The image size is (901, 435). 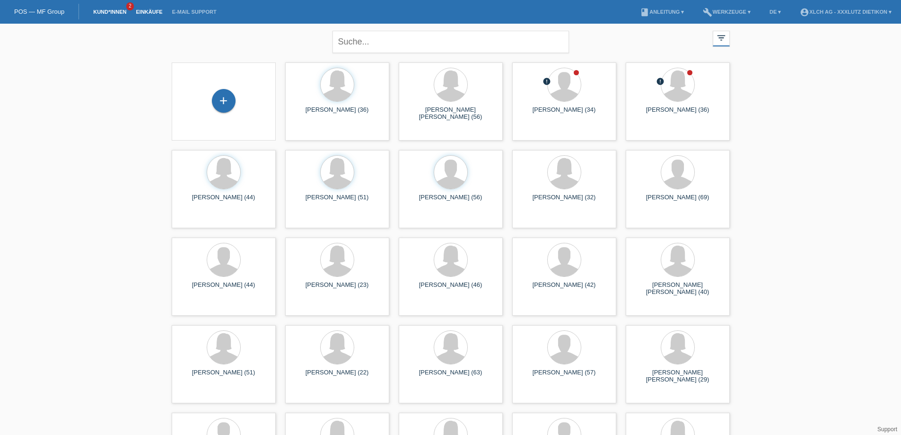 I want to click on a: Einkäufe, so click(x=149, y=12).